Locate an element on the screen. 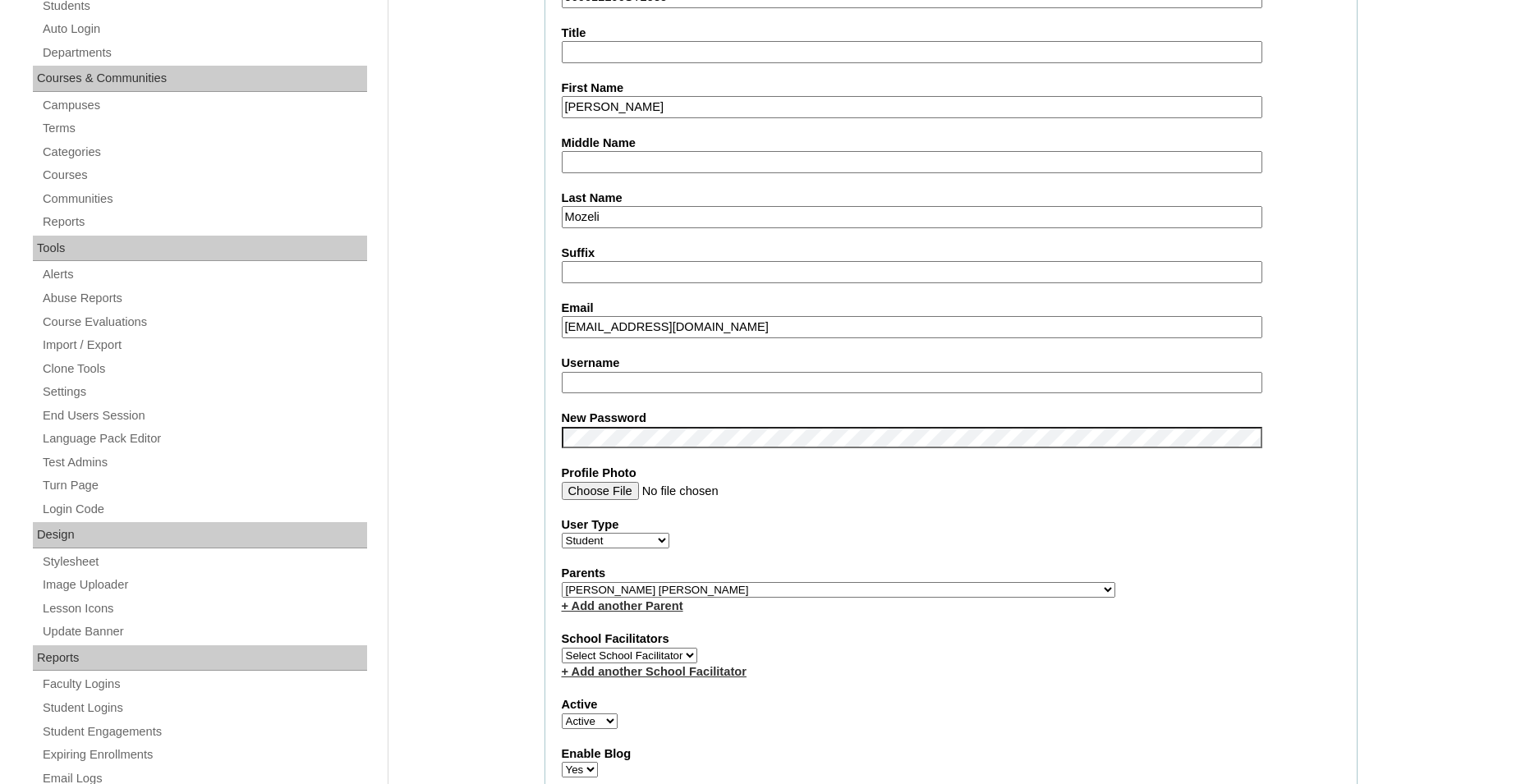 This screenshot has width=1521, height=784. a: Language Pack Editor is located at coordinates (204, 438).